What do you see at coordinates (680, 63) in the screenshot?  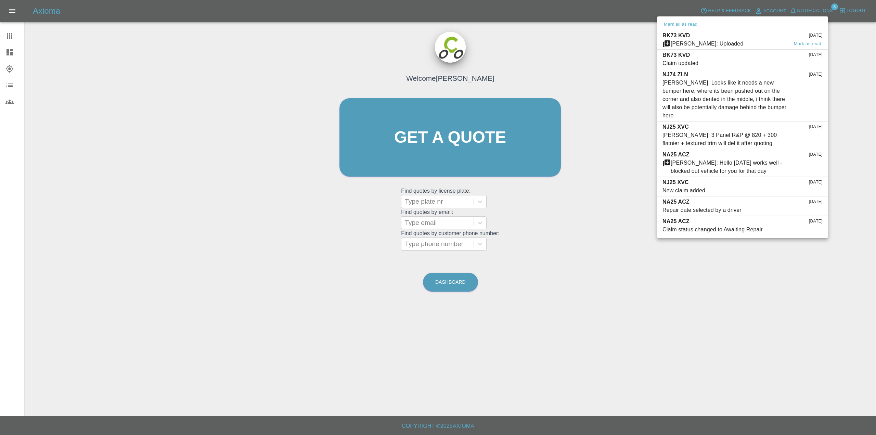 I see `div: Claim updated` at bounding box center [680, 63].